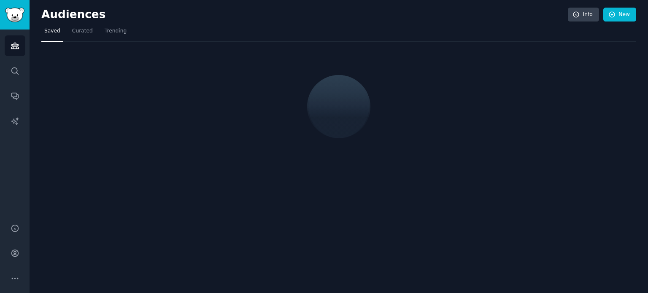 This screenshot has height=293, width=648. Describe the element at coordinates (304, 15) in the screenshot. I see `h2: Audiences` at that location.